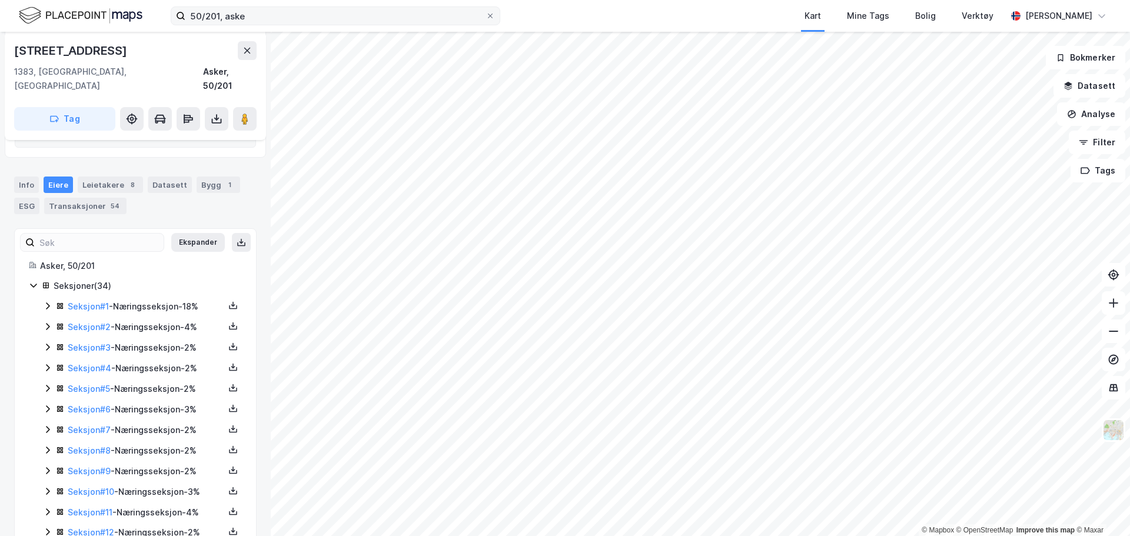 Image resolution: width=1130 pixels, height=536 pixels. What do you see at coordinates (335, 16) in the screenshot?
I see `input: Søk på adresse, matrikkel, gårdeiere, leietakere eller personer` at bounding box center [335, 16].